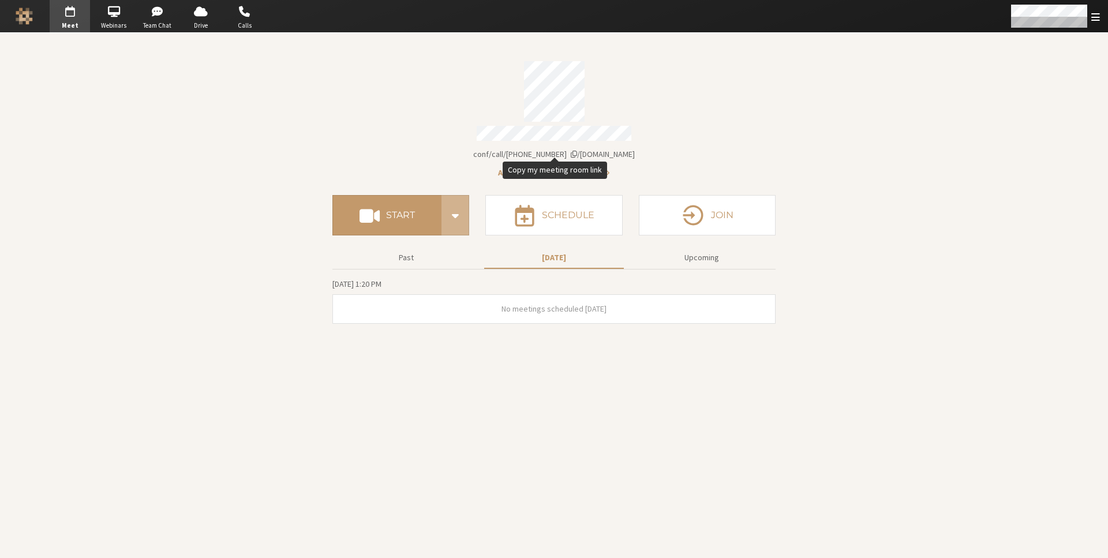  I want to click on span: Drive, so click(201, 25).